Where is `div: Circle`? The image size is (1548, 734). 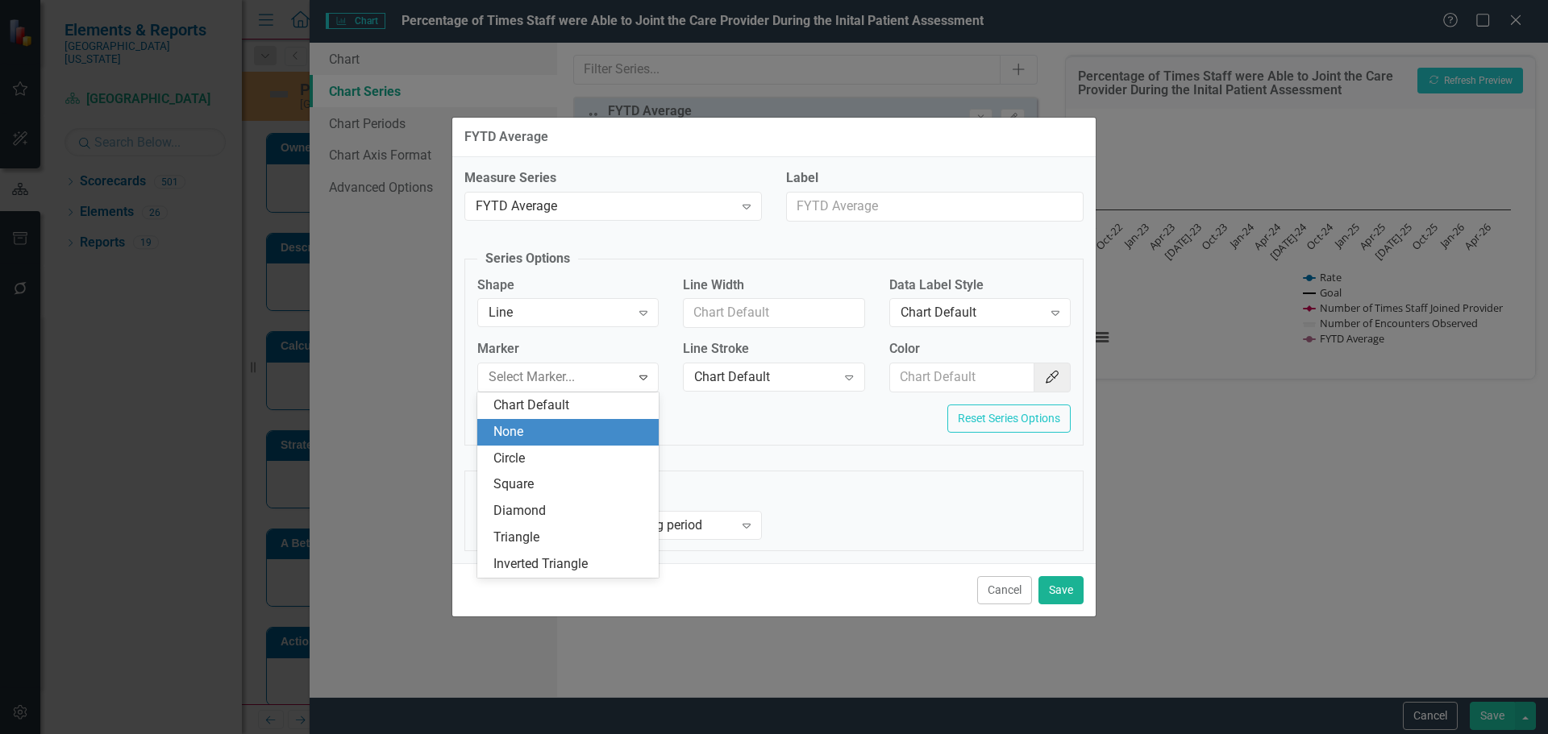 div: Circle is located at coordinates (571, 459).